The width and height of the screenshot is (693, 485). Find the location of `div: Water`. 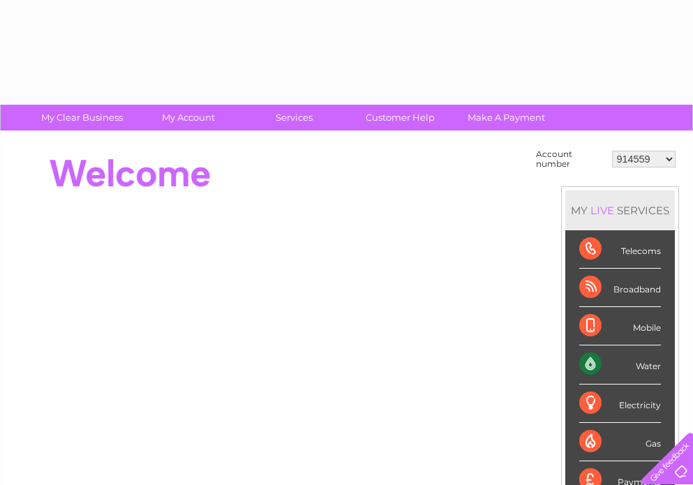

div: Water is located at coordinates (620, 364).